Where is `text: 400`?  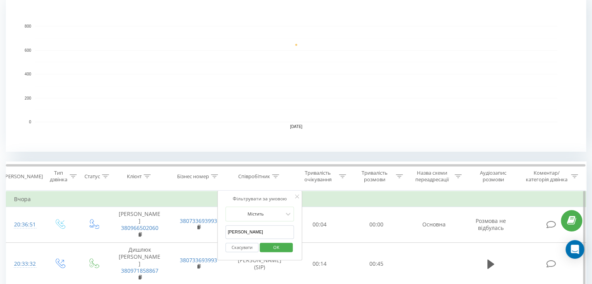 text: 400 is located at coordinates (28, 74).